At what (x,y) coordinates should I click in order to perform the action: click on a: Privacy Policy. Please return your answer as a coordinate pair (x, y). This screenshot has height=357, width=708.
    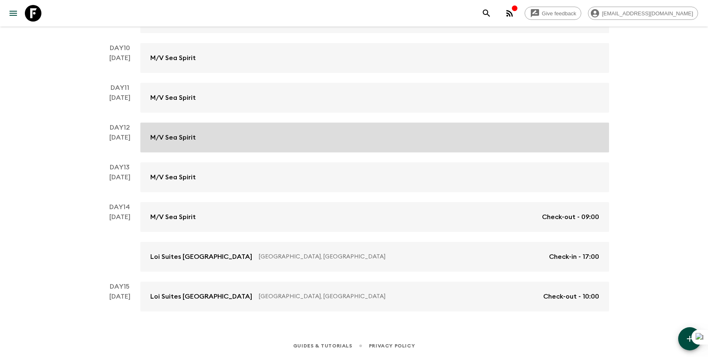
    Looking at the image, I should click on (392, 346).